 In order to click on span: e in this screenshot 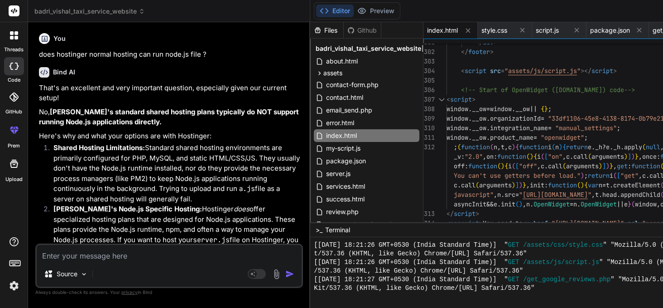, I will do `click(608, 147)`.